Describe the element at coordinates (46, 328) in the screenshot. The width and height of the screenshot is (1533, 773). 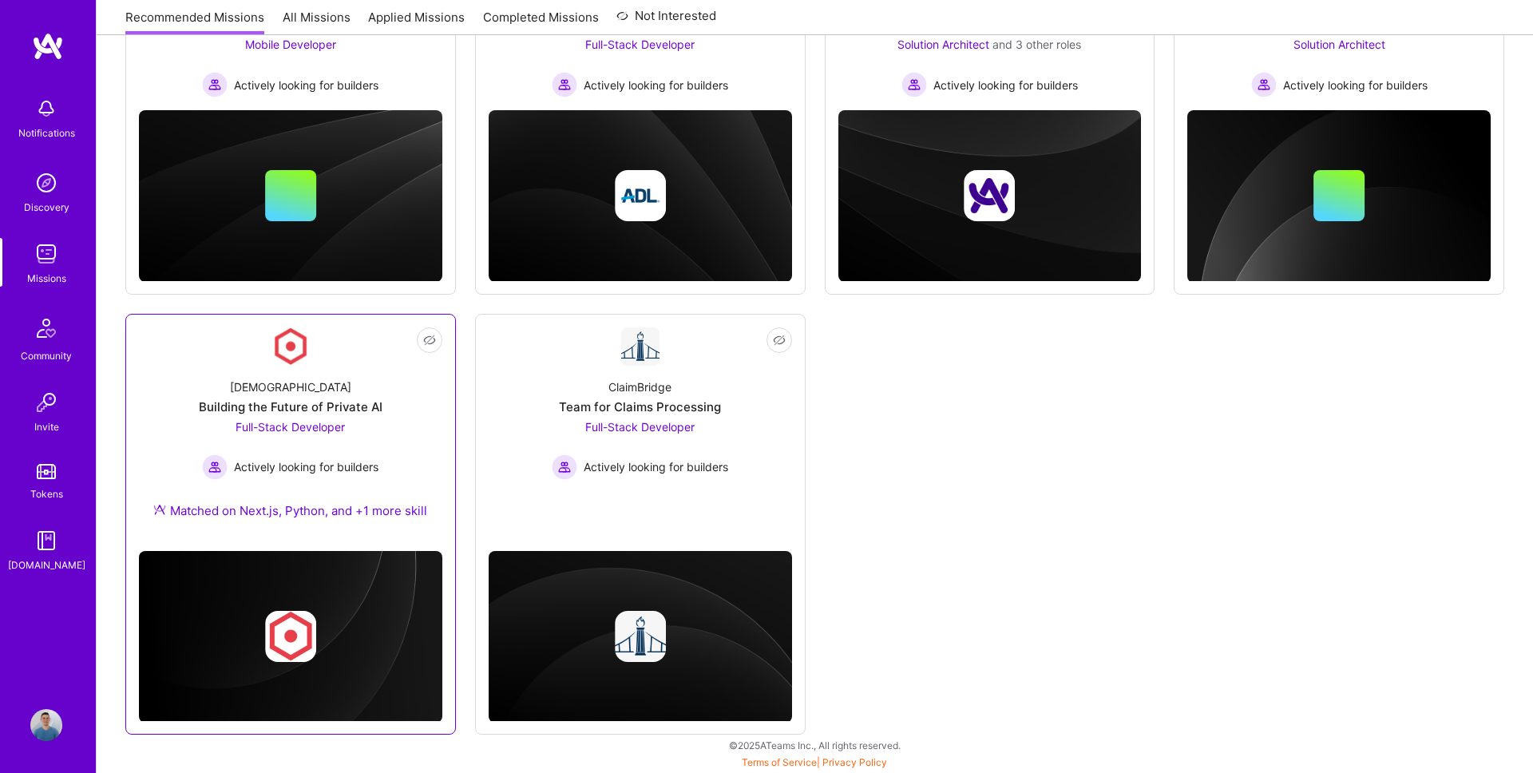
I see `img: Community` at that location.